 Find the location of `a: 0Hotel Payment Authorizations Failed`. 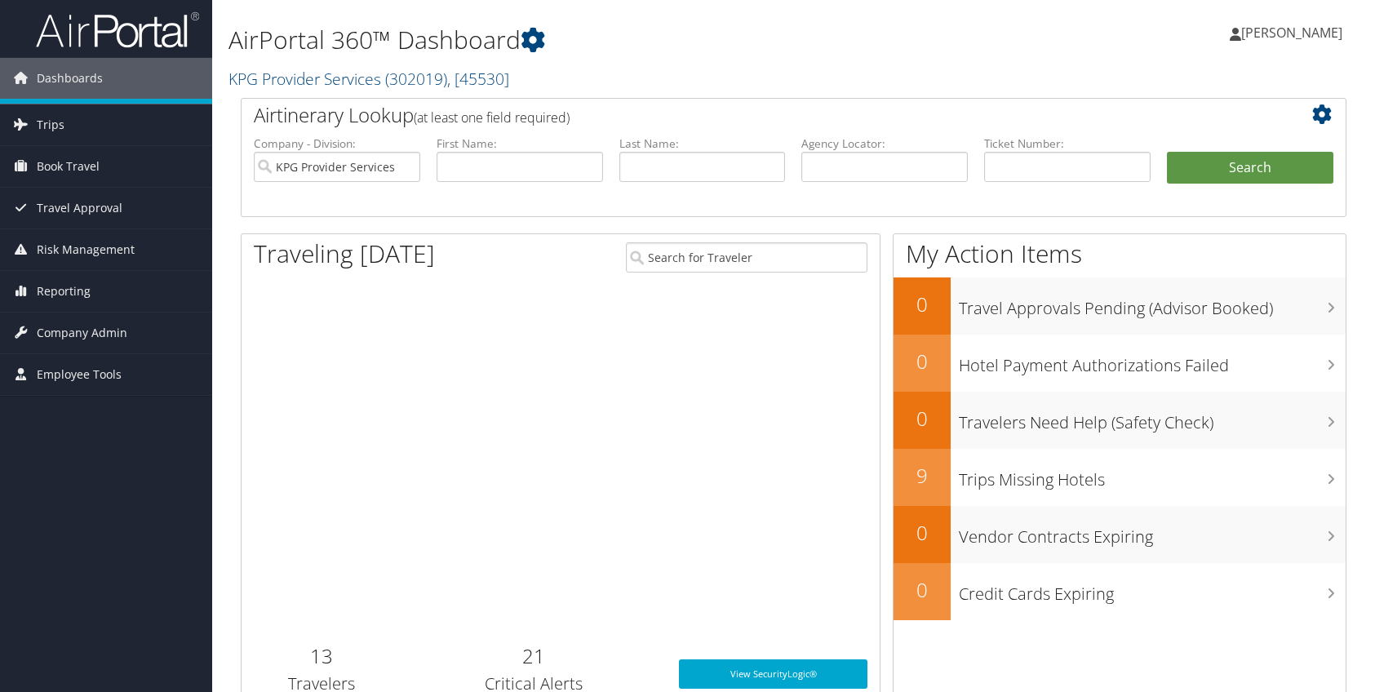

a: 0Hotel Payment Authorizations Failed is located at coordinates (1119, 363).